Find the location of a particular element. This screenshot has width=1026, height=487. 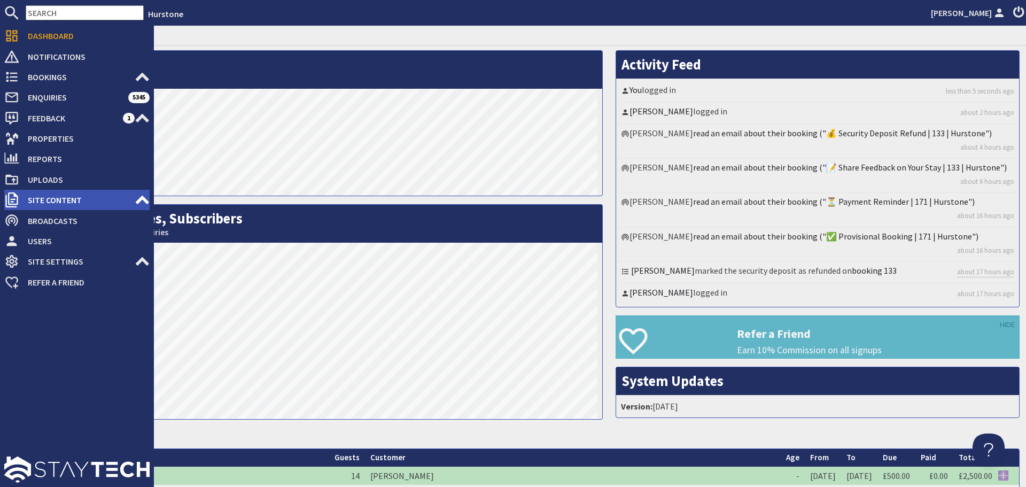

span: Users is located at coordinates (84, 241).